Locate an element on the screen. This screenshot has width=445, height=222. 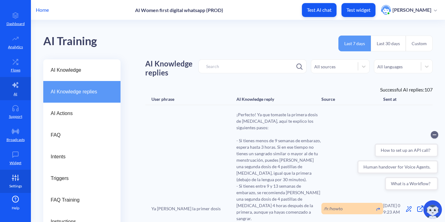
a: Intents is located at coordinates (82, 157).